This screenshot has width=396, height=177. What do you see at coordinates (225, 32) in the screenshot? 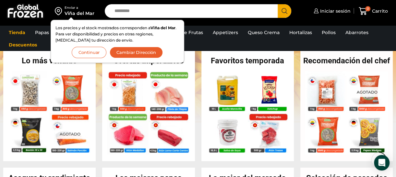
I see `a: Appetizers` at bounding box center [225, 32].